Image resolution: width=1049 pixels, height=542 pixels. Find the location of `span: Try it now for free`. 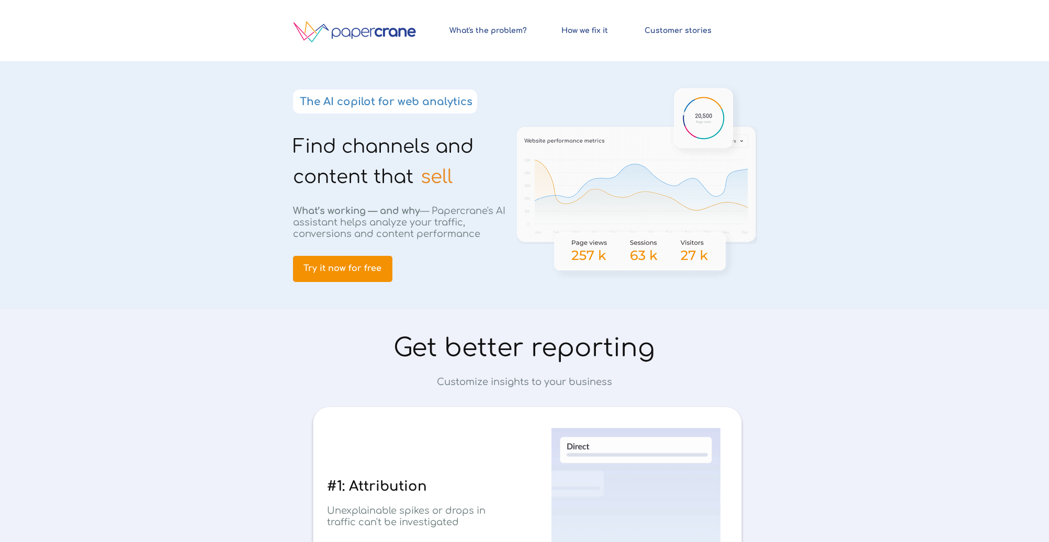

span: Try it now for free is located at coordinates (343, 268).